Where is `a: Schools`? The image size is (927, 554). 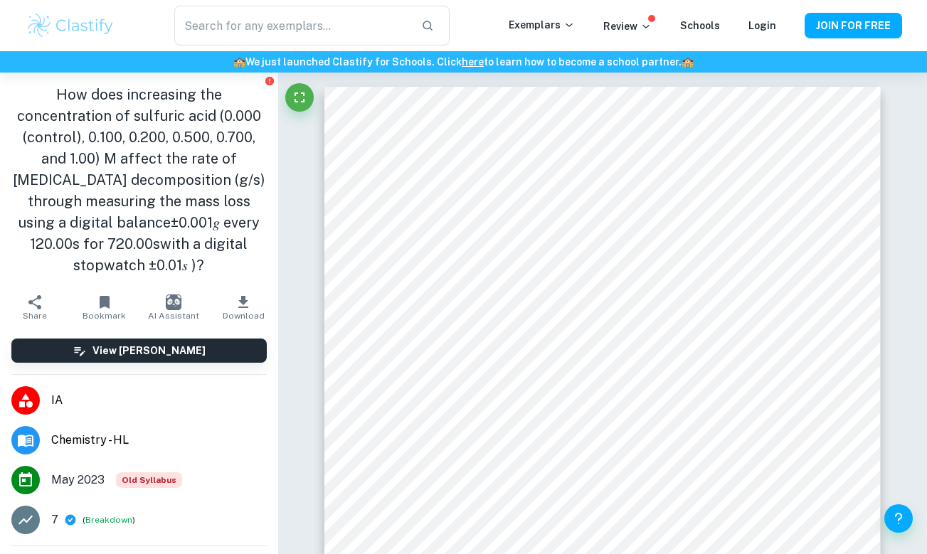 a: Schools is located at coordinates (700, 26).